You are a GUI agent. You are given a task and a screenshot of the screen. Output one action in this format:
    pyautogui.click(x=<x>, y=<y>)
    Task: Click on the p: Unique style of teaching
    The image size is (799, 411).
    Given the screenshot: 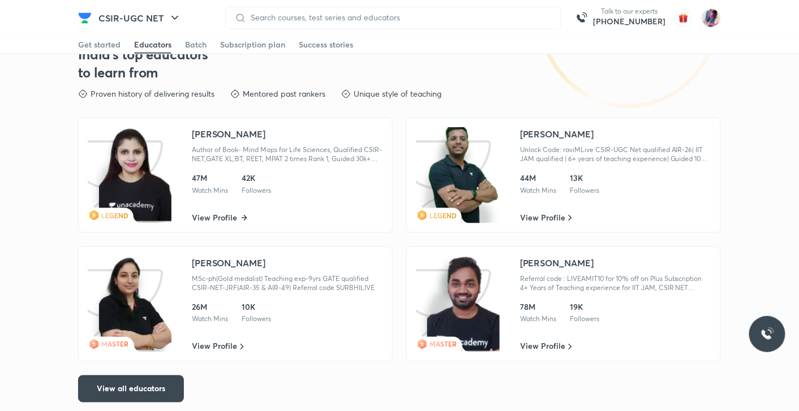 What is the action you would take?
    pyautogui.click(x=397, y=94)
    